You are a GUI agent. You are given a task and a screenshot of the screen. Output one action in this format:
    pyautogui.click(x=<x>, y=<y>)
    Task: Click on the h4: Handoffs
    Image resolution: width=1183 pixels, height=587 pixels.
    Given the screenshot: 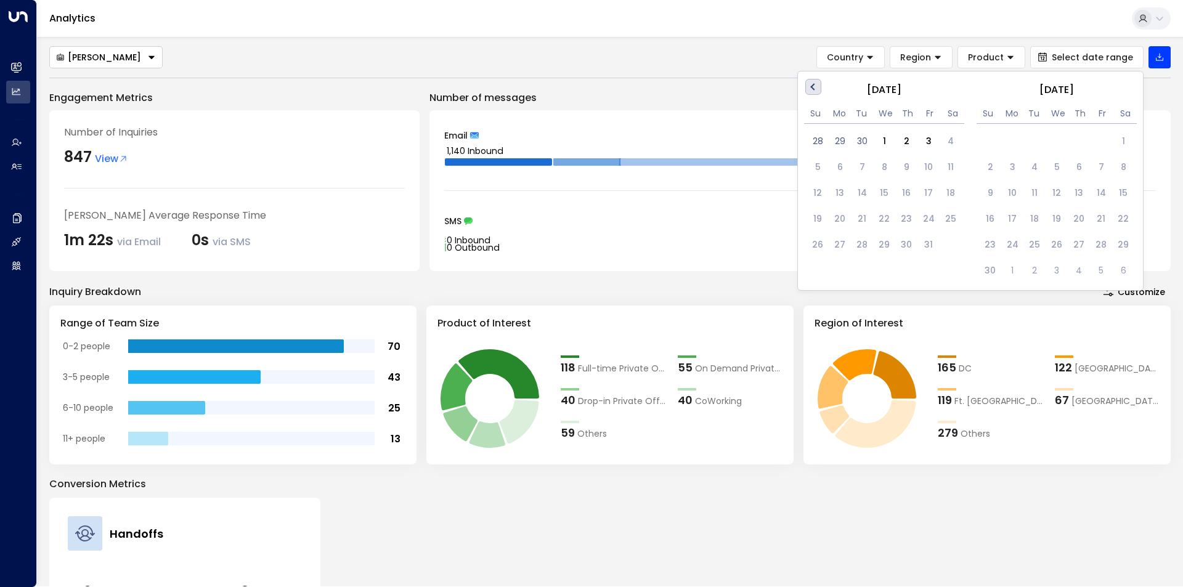 What is the action you would take?
    pyautogui.click(x=136, y=534)
    